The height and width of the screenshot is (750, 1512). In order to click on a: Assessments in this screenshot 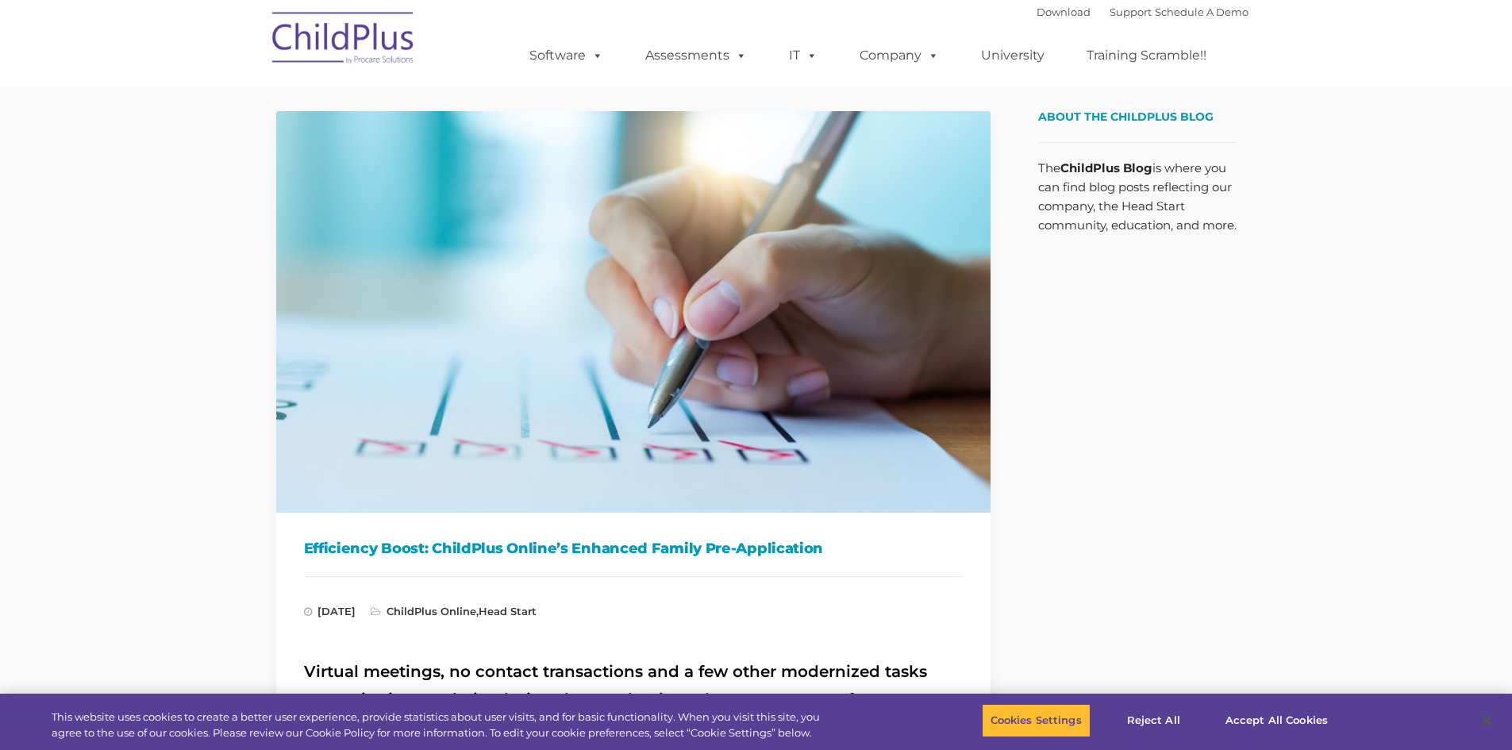, I will do `click(696, 56)`.